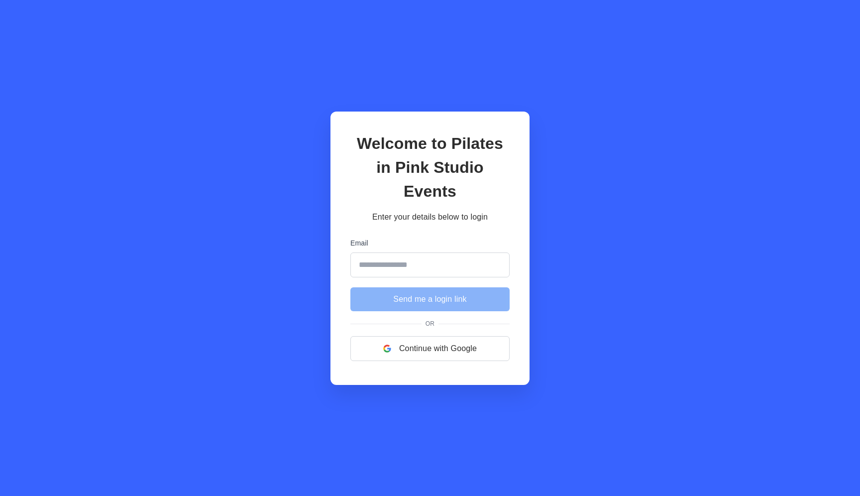 The height and width of the screenshot is (496, 860). What do you see at coordinates (430, 299) in the screenshot?
I see `button: Send me a login link` at bounding box center [430, 299].